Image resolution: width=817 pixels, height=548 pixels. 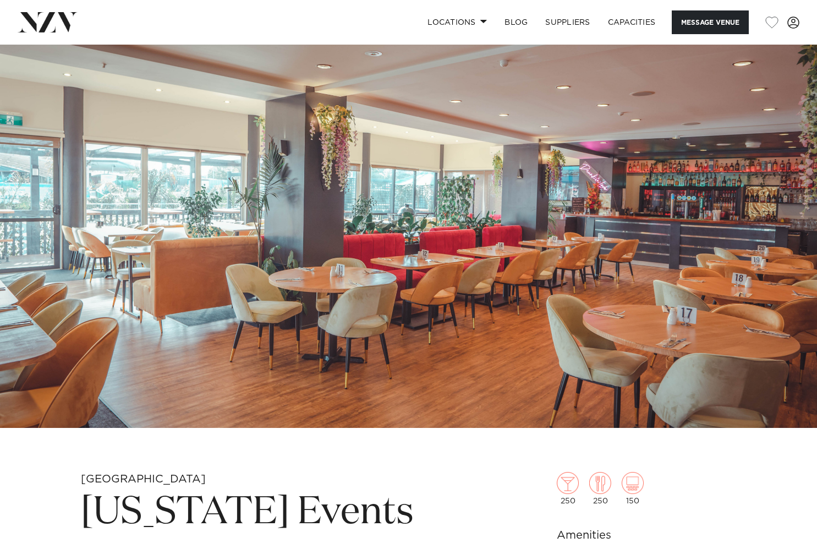 I want to click on img: theatre.png, so click(x=633, y=483).